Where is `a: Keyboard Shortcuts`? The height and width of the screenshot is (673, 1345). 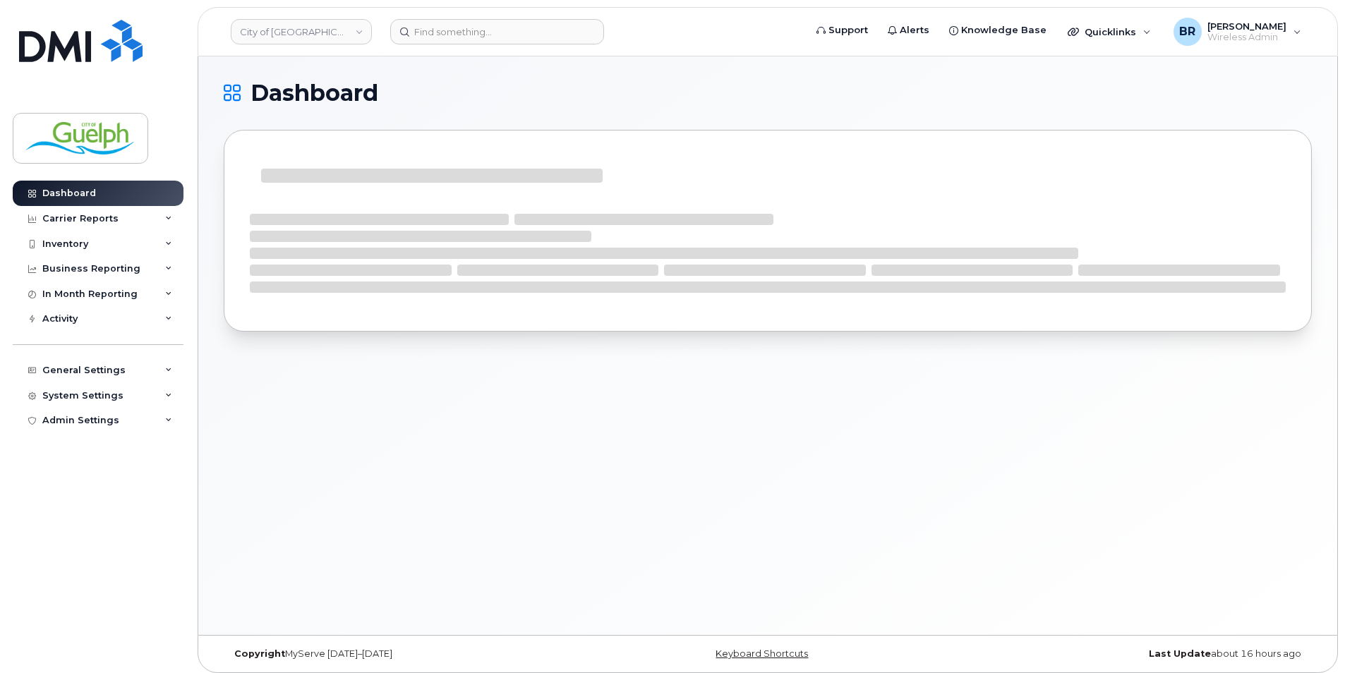
a: Keyboard Shortcuts is located at coordinates (761, 653).